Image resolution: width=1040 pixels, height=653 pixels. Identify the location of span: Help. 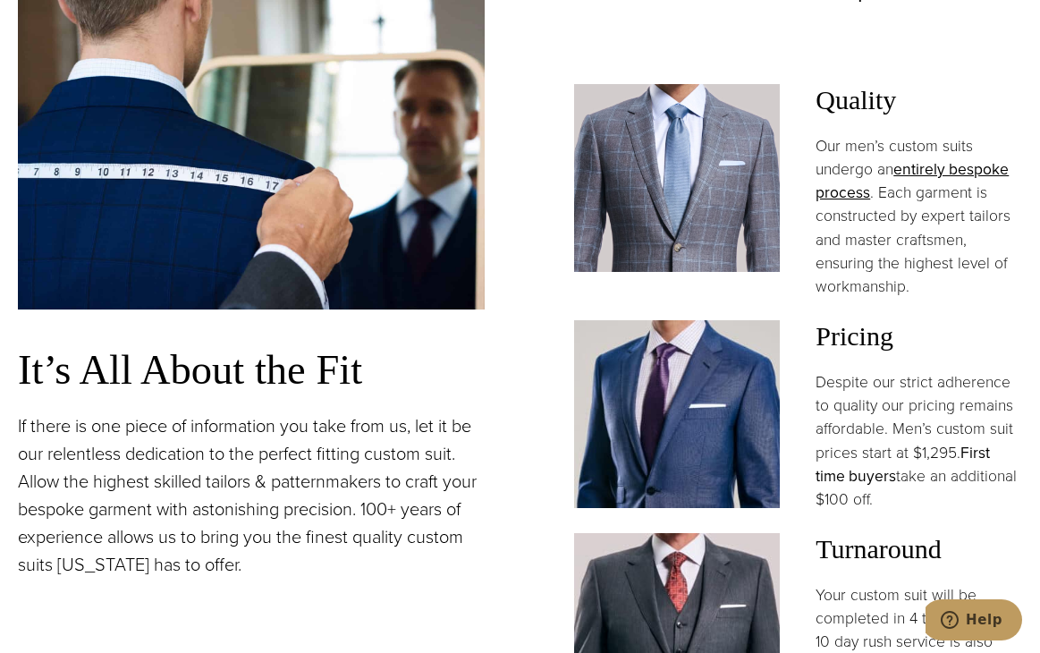
(58, 21).